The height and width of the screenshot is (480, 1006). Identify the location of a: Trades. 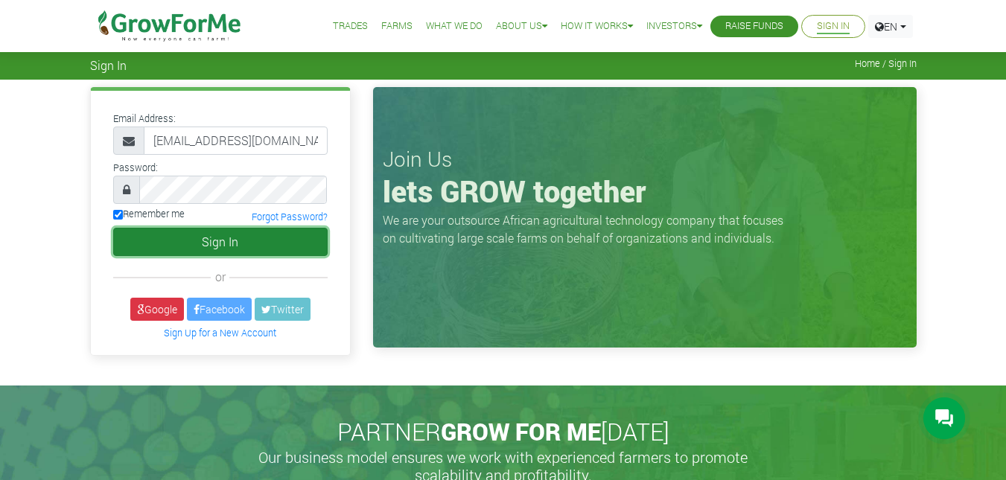
(350, 26).